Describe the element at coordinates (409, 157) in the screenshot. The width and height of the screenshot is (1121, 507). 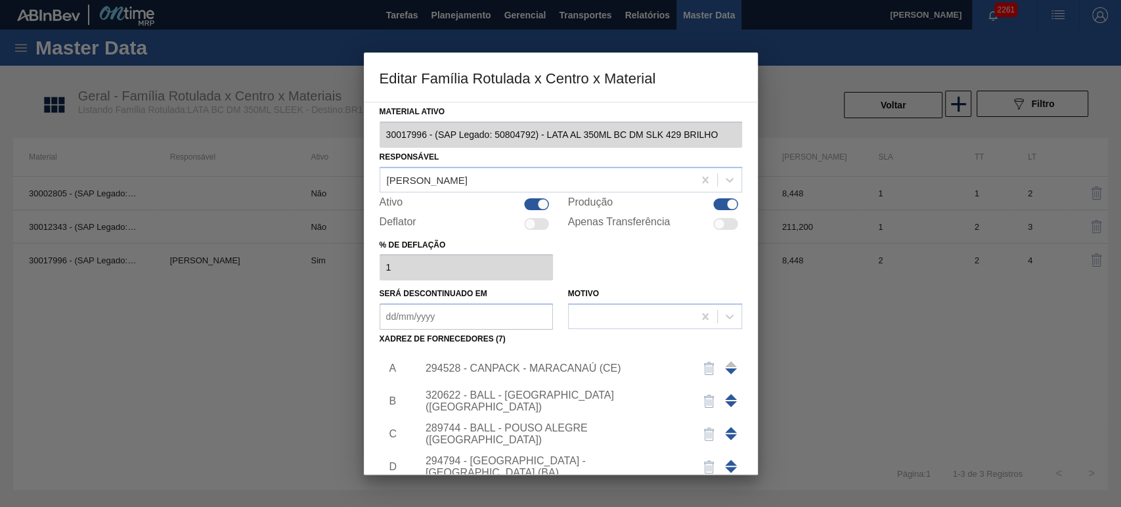
I see `label: Responsável` at that location.